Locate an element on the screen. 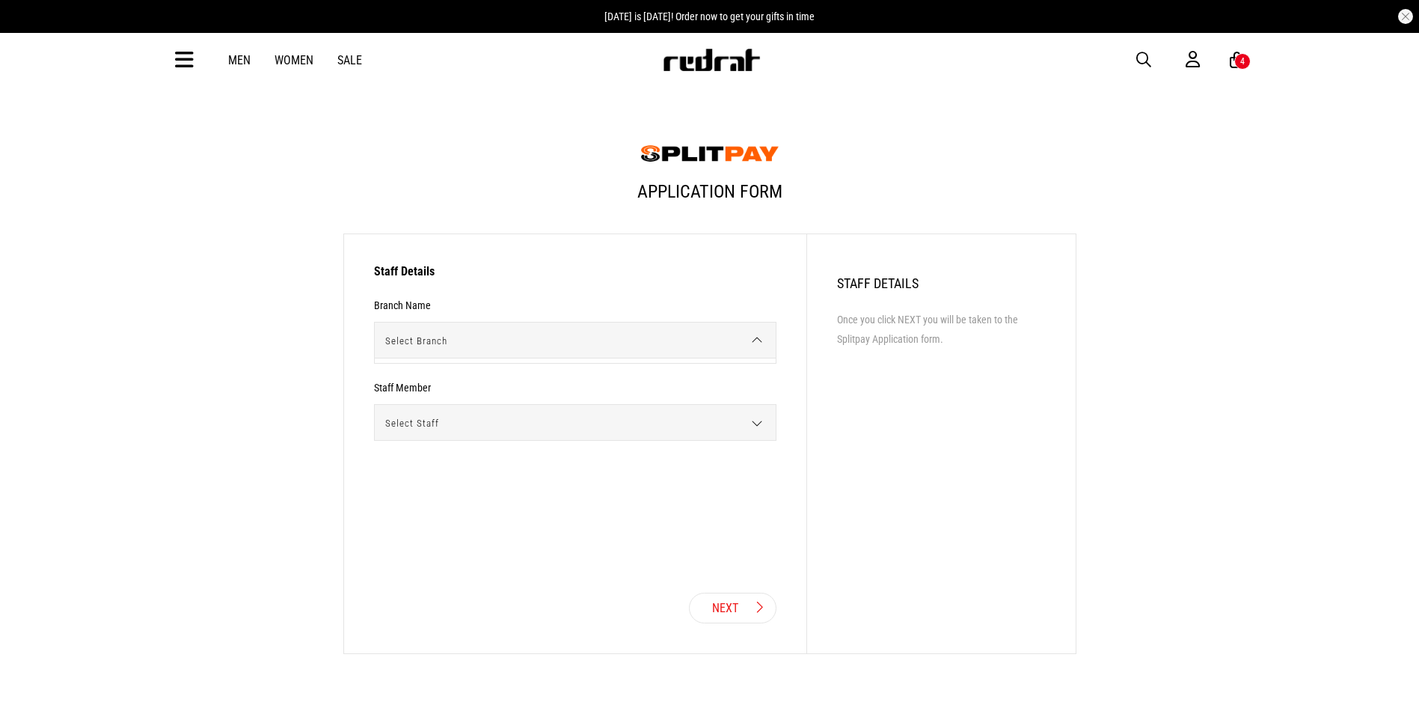  a: Men is located at coordinates (239, 60).